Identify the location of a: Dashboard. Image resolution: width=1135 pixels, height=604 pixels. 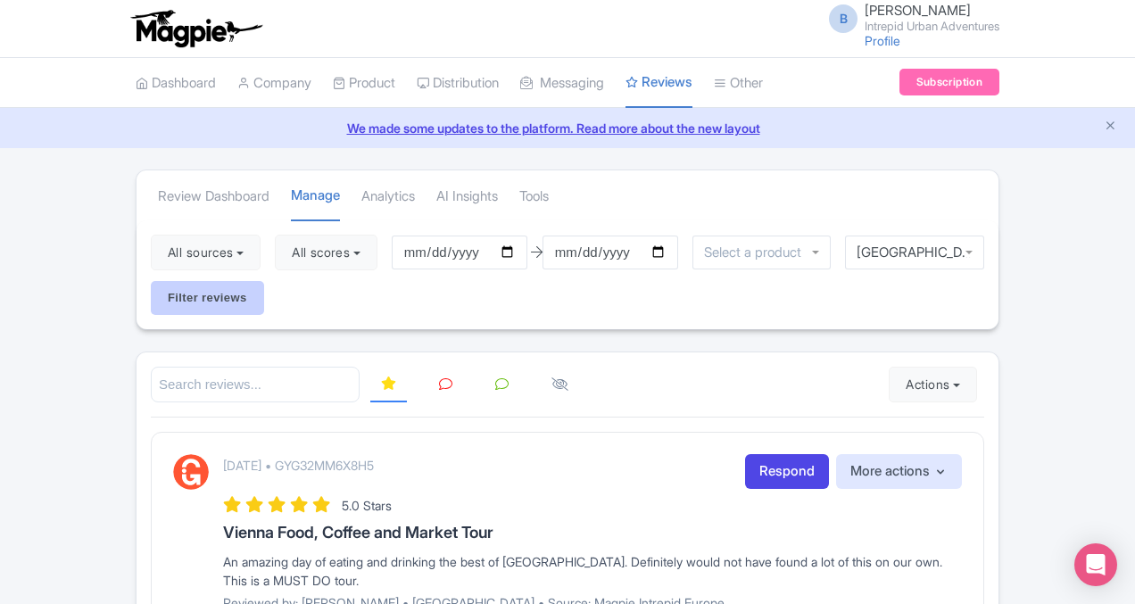
(176, 83).